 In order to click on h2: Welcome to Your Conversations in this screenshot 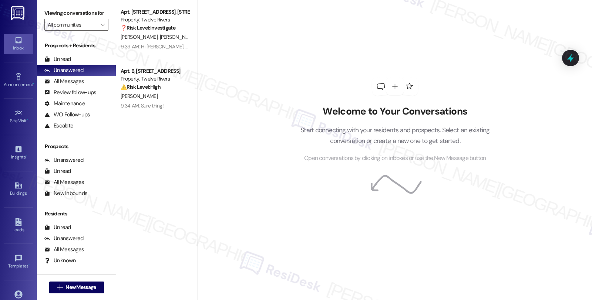, I will do `click(395, 112)`.